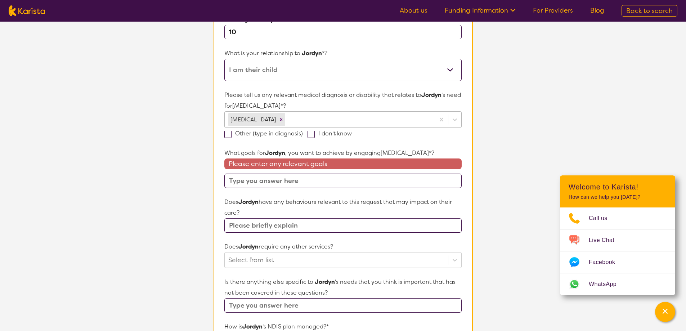 This screenshot has height=331, width=686. I want to click on a: For Providers, so click(553, 10).